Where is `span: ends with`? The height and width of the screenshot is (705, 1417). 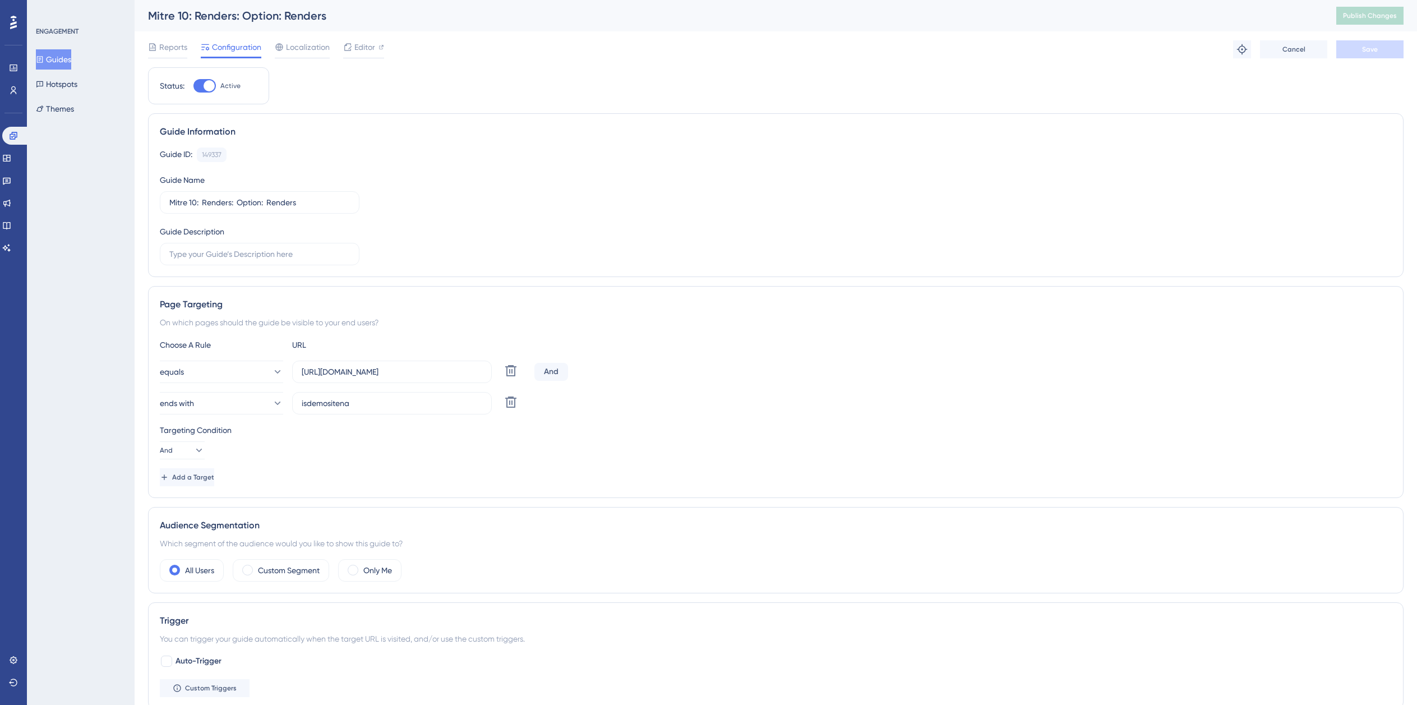
span: ends with is located at coordinates (177, 403).